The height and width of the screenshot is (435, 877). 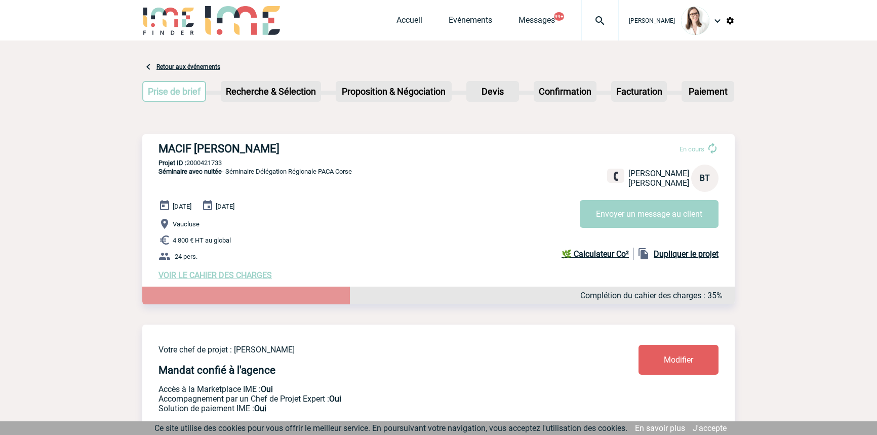 I want to click on b: Dupliquer le projet, so click(x=686, y=254).